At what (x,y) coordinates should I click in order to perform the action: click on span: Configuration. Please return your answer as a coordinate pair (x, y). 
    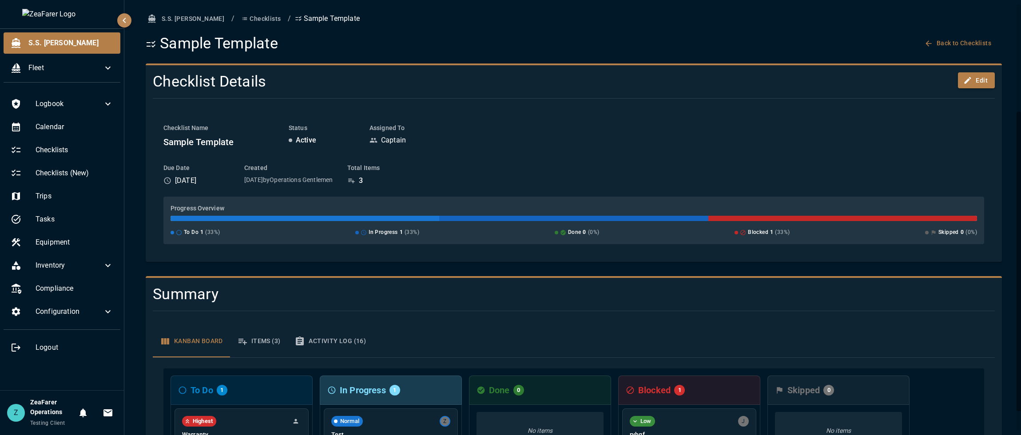
    Looking at the image, I should click on (69, 312).